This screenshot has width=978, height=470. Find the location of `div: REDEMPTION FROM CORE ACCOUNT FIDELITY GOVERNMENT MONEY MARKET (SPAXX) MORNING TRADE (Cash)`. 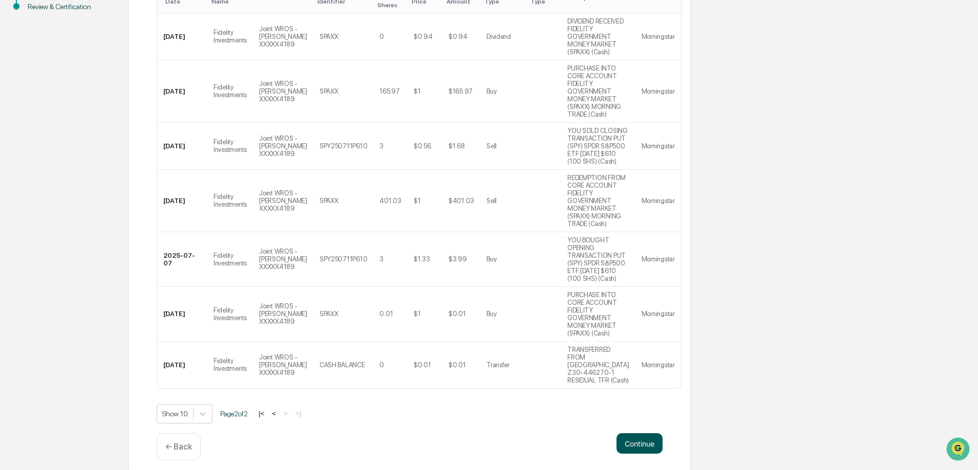

div: REDEMPTION FROM CORE ACCOUNT FIDELITY GOVERNMENT MONEY MARKET (SPAXX) MORNING TRADE (Cash) is located at coordinates (598, 201).